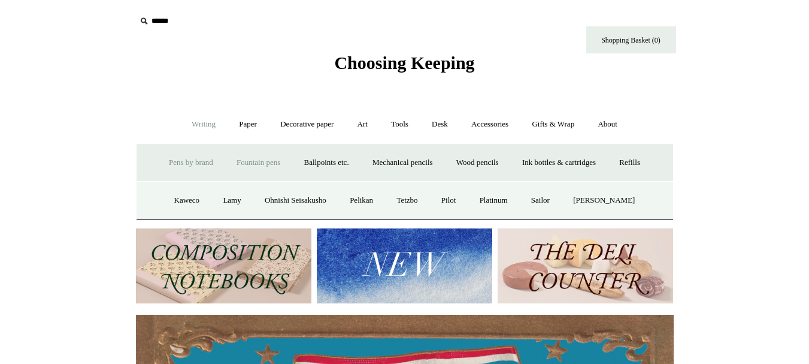 The image size is (809, 364). Describe the element at coordinates (404, 66) in the screenshot. I see `a: Choosing Keeping` at that location.